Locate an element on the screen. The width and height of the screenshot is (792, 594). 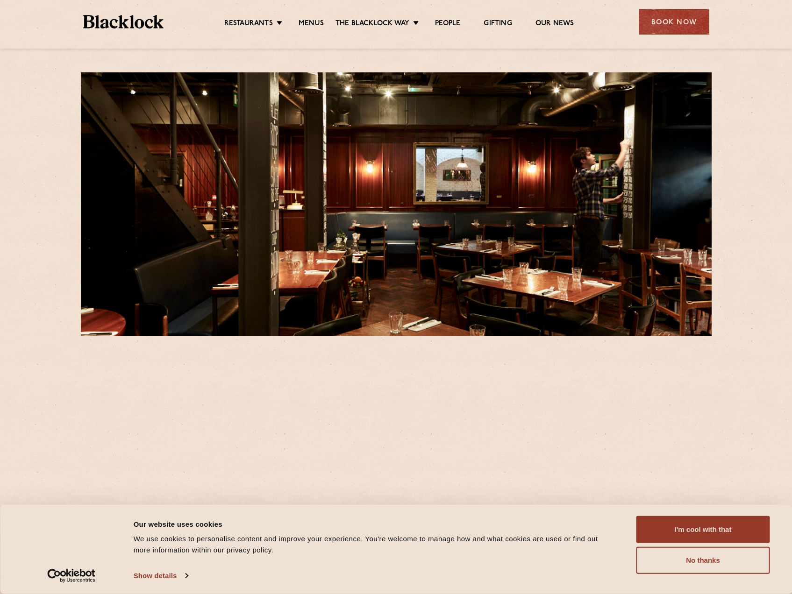
button: No thanks is located at coordinates (703, 561).